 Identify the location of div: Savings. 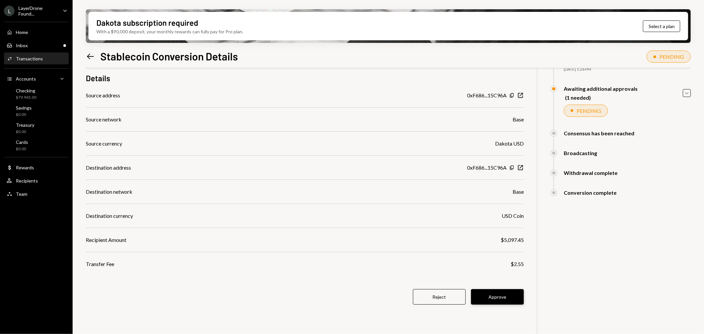
(24, 108).